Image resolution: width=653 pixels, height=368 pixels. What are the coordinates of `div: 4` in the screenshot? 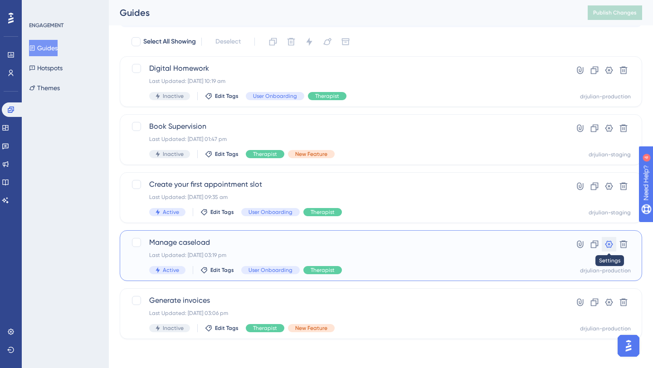 It's located at (64, 8).